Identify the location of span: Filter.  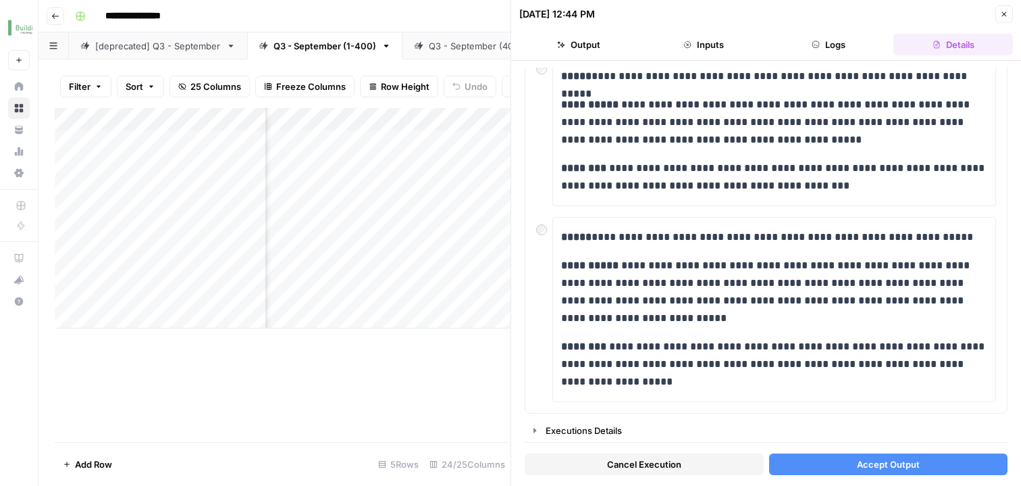
(80, 86).